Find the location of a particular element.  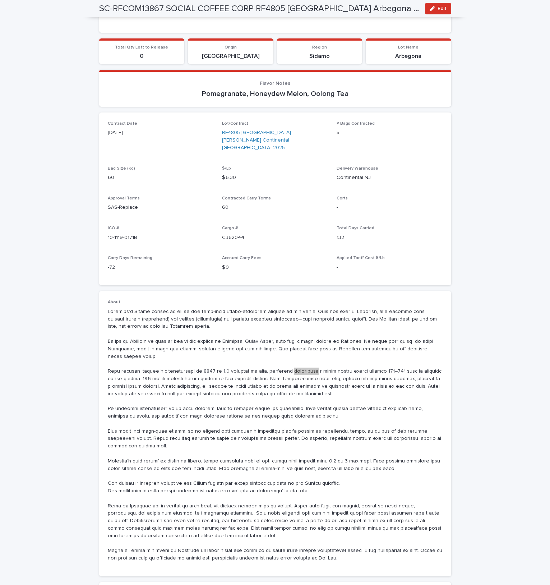

p: 5 is located at coordinates (390, 133).